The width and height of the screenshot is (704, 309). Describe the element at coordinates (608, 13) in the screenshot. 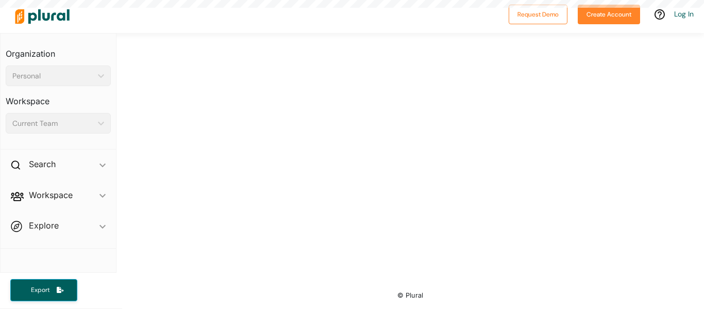

I see `a: Create Account` at that location.